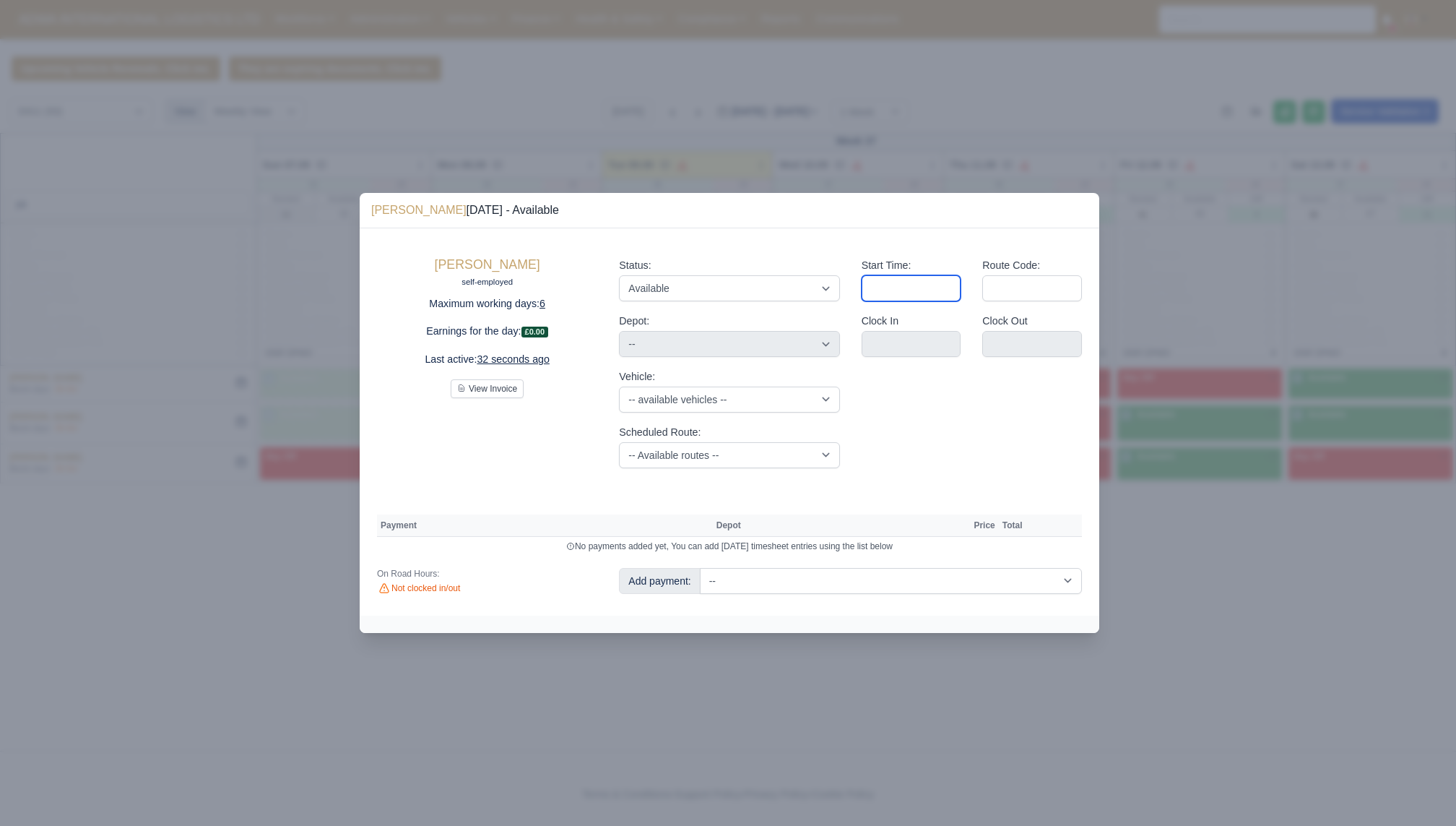 This screenshot has height=826, width=1456. Describe the element at coordinates (634, 321) in the screenshot. I see `label: Depot:` at that location.